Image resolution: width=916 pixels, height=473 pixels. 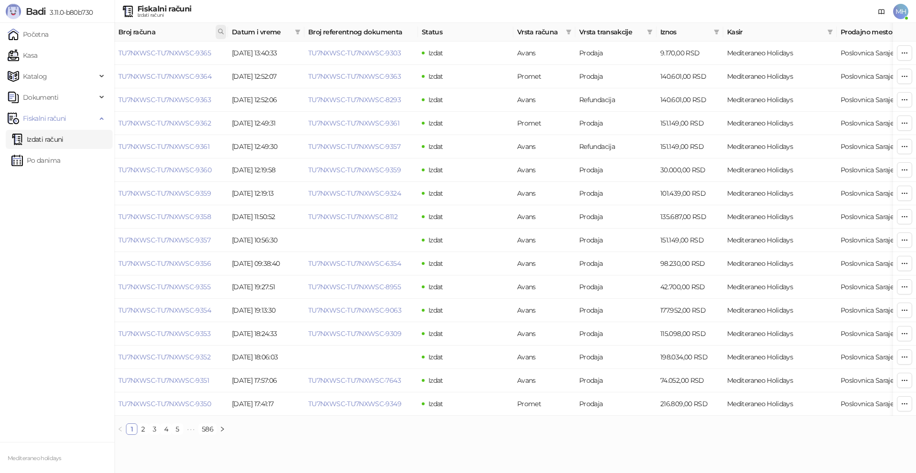 What do you see at coordinates (28, 34) in the screenshot?
I see `a: Početna` at bounding box center [28, 34].